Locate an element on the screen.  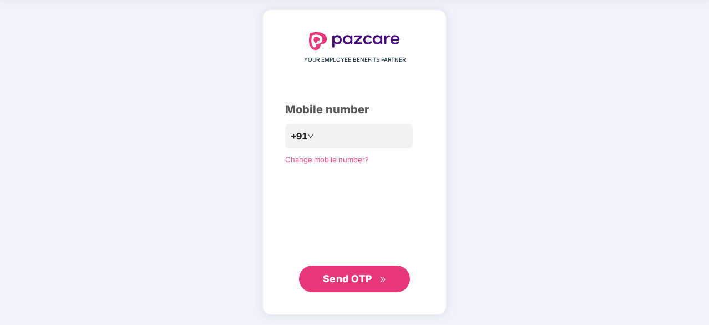
a: Change mobile number? is located at coordinates (327, 159).